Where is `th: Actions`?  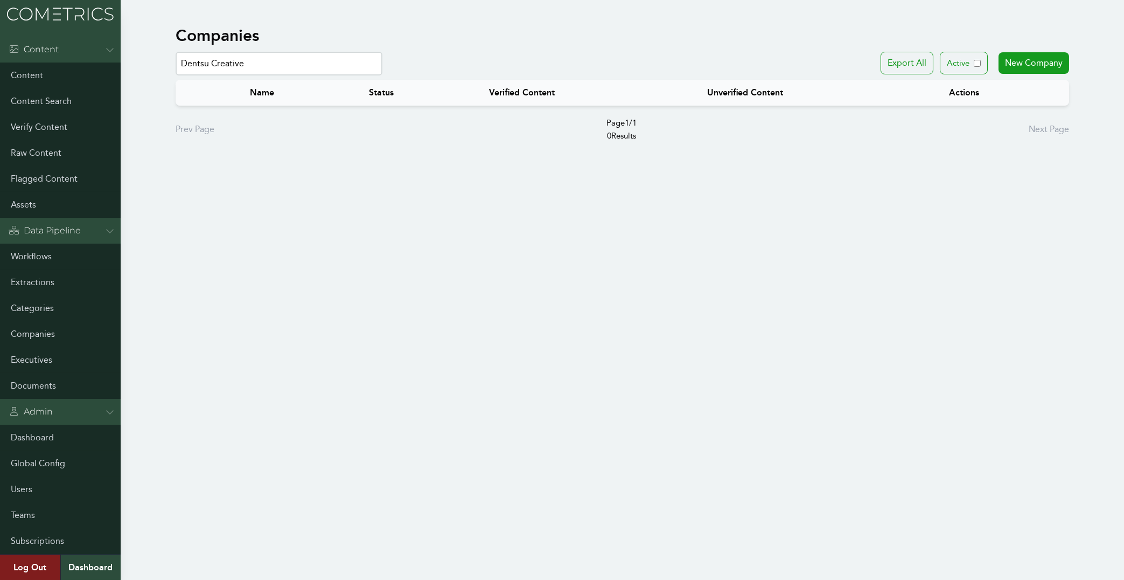
th: Actions is located at coordinates (1003, 93).